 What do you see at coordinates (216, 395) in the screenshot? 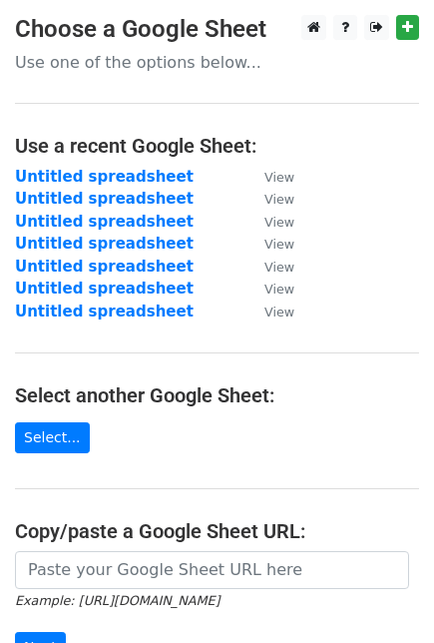
I see `h4: Select another Google Sheet:` at bounding box center [216, 395].